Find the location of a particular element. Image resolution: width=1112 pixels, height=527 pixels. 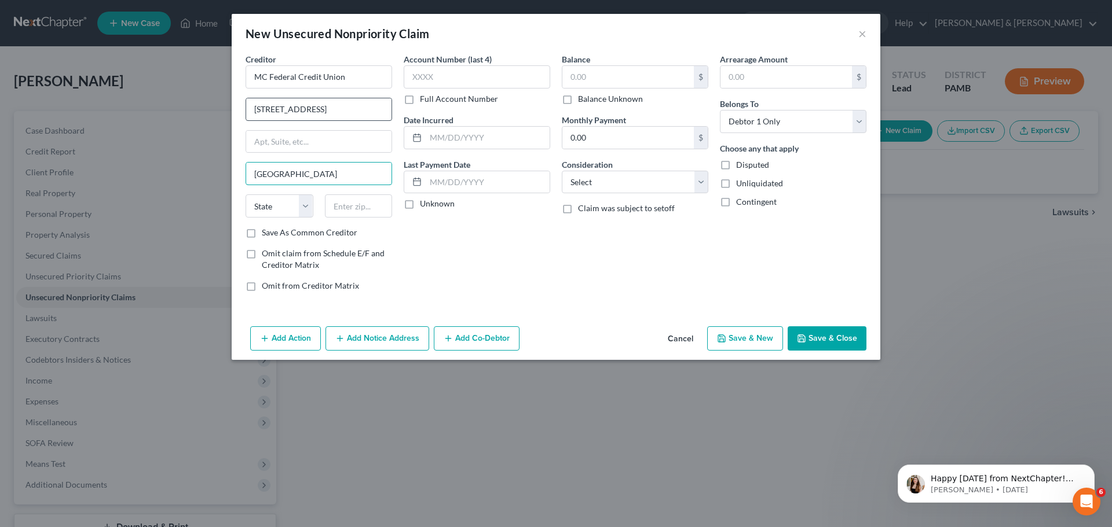

input: Enter city... is located at coordinates (318, 174).